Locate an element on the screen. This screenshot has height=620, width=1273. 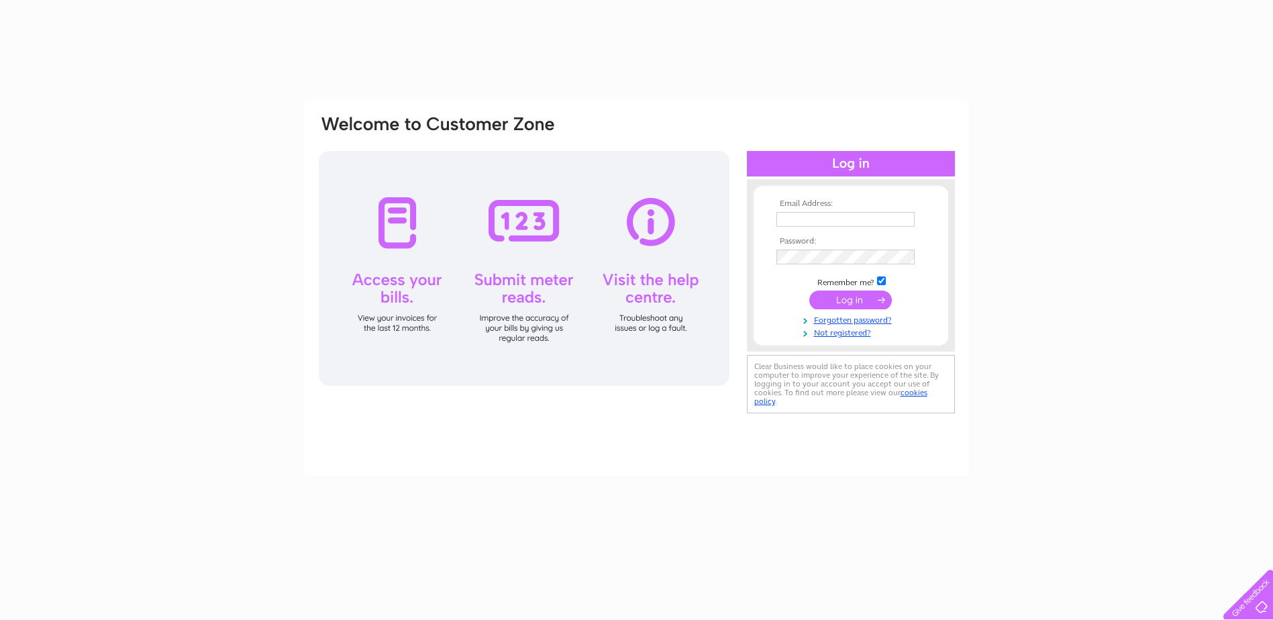
td: Remember me? is located at coordinates (851, 281).